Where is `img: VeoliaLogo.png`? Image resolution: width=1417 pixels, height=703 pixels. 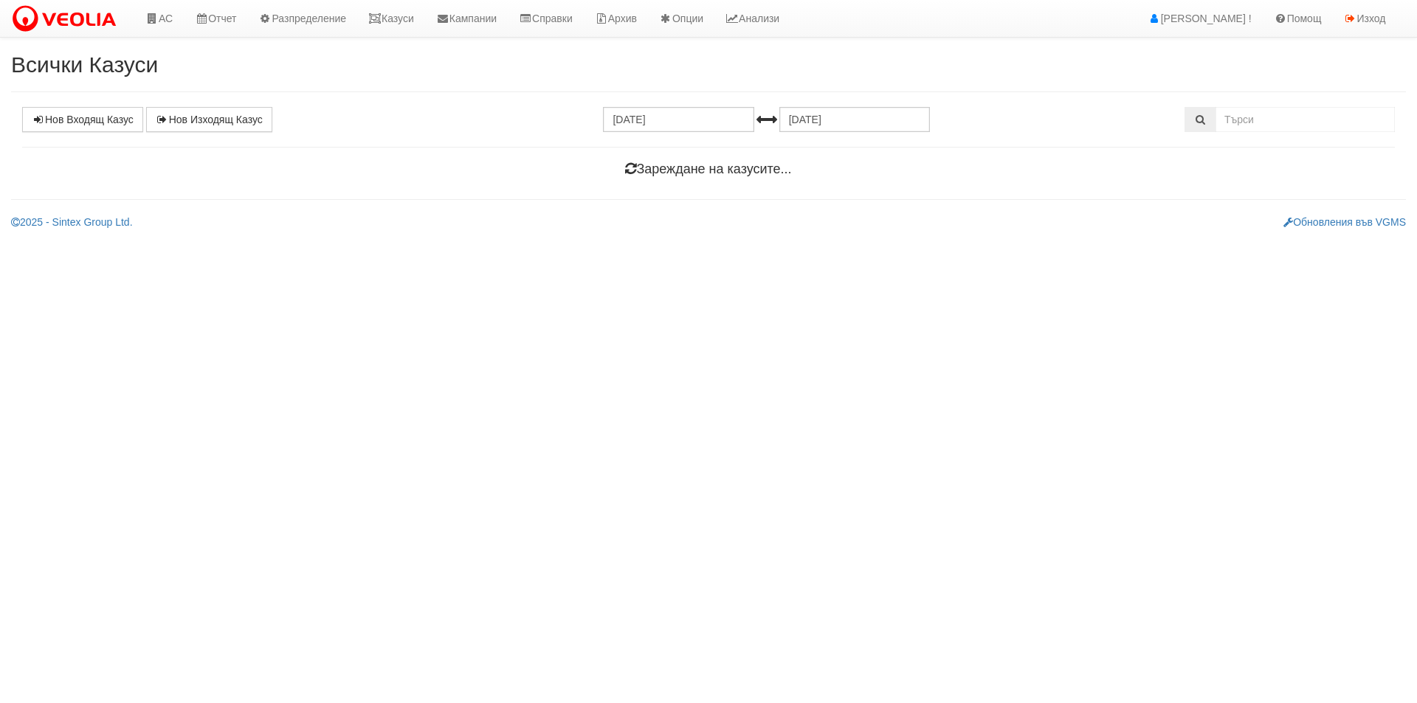 img: VeoliaLogo.png is located at coordinates (67, 19).